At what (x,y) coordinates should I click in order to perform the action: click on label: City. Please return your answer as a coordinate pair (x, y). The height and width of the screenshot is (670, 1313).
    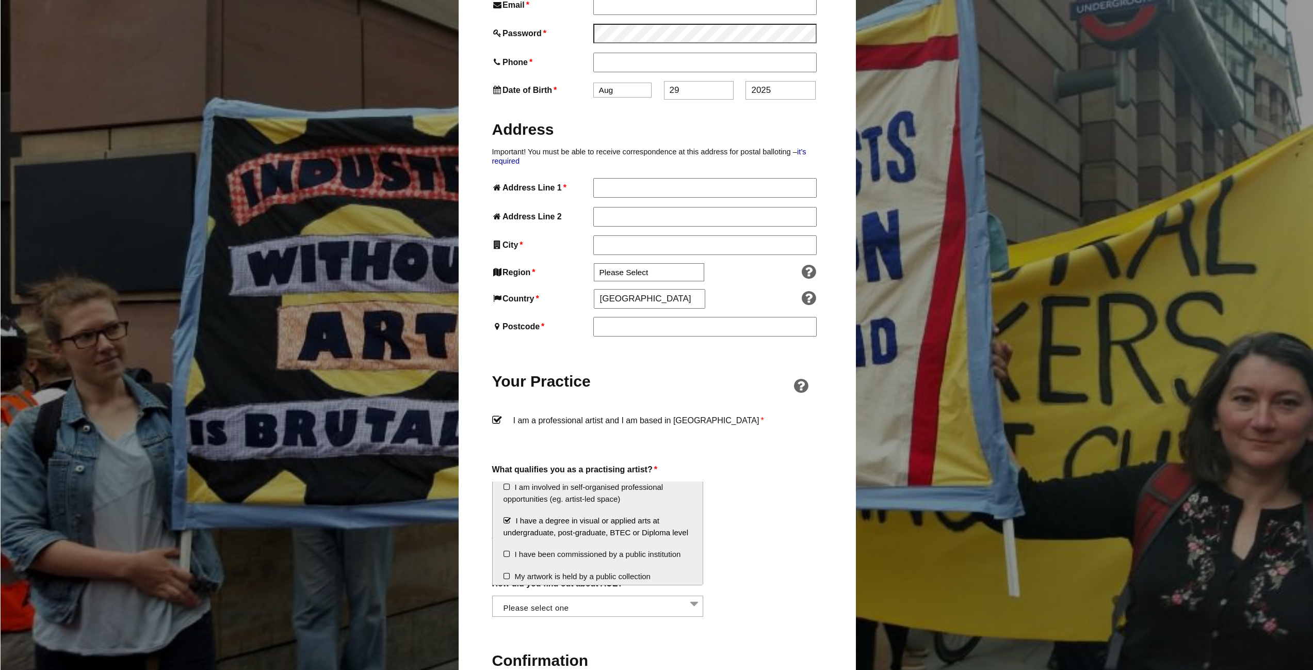
    Looking at the image, I should click on (542, 245).